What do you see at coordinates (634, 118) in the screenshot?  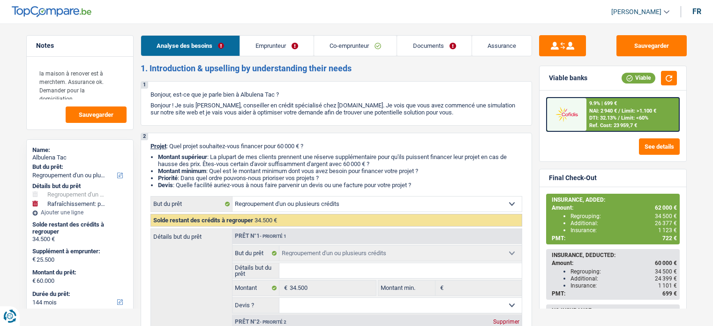 I see `span: Limit: <60%` at bounding box center [634, 118].